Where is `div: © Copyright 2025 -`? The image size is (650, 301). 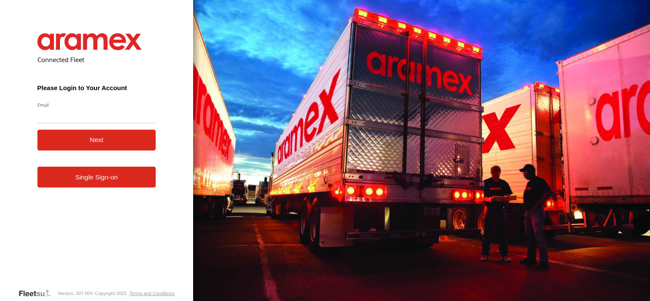
div: © Copyright 2025 - is located at coordinates (132, 294).